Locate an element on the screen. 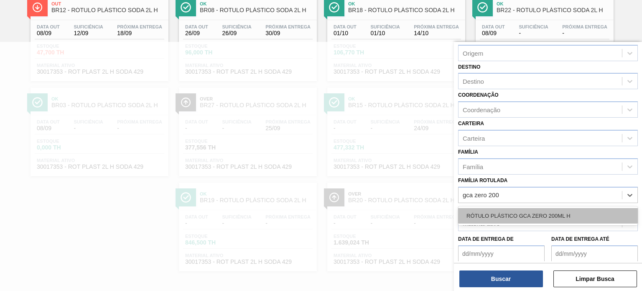 Image resolution: width=642 pixels, height=291 pixels. label: Família is located at coordinates (468, 152).